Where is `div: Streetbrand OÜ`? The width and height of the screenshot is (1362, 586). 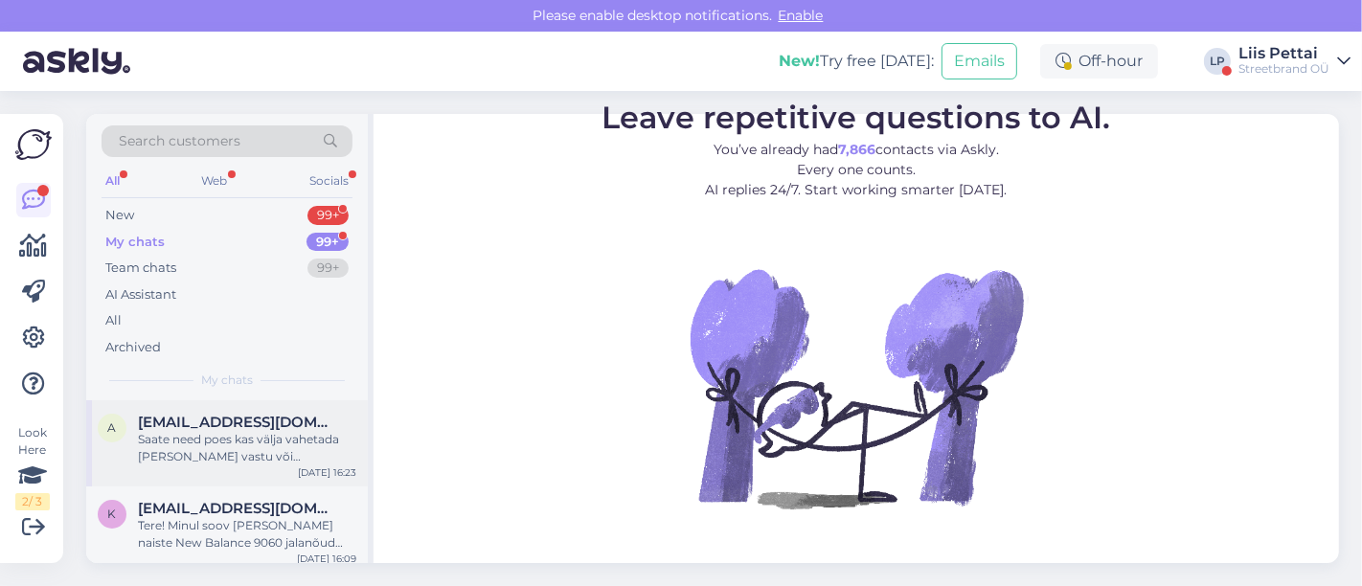
div: Streetbrand OÜ is located at coordinates (1283, 69).